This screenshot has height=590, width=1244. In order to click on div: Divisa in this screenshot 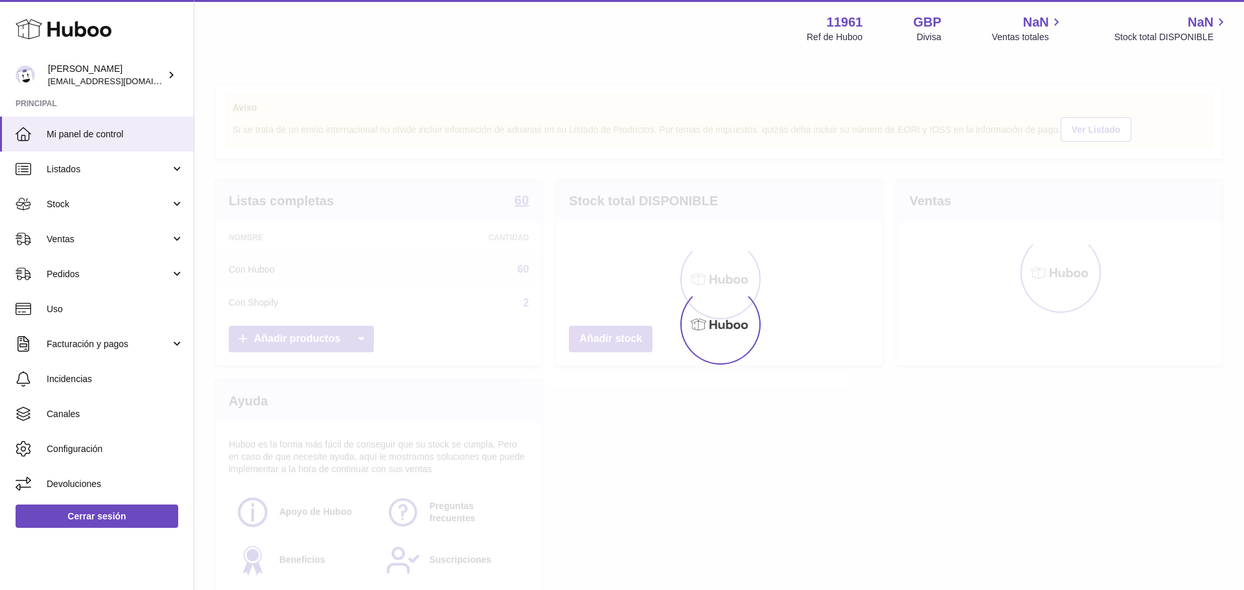, I will do `click(929, 37)`.